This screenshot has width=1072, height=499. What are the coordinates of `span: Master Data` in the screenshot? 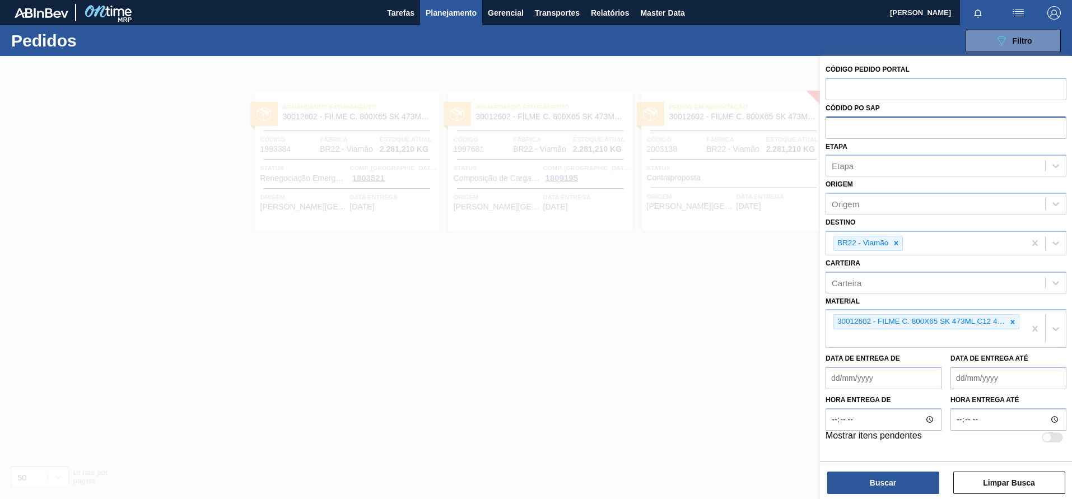 It's located at (662, 13).